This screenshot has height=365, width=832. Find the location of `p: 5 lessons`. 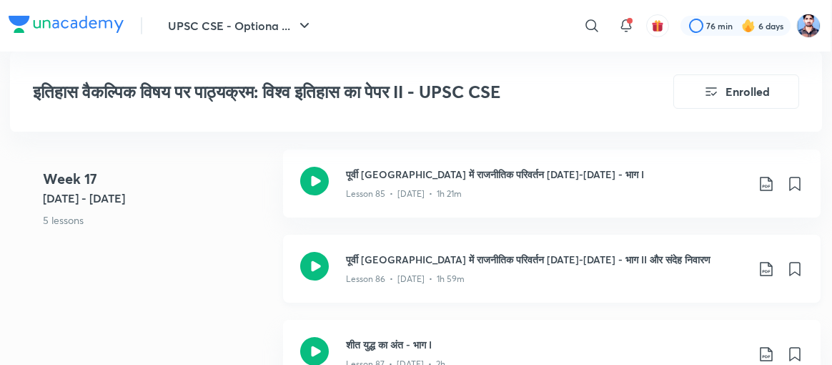

p: 5 lessons is located at coordinates (157, 219).